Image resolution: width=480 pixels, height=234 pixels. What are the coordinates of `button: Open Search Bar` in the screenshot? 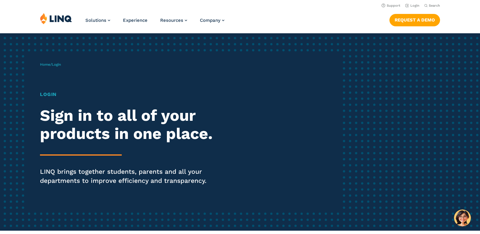 It's located at (432, 5).